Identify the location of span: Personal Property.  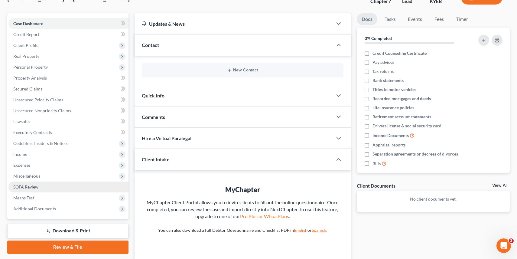
(31, 67).